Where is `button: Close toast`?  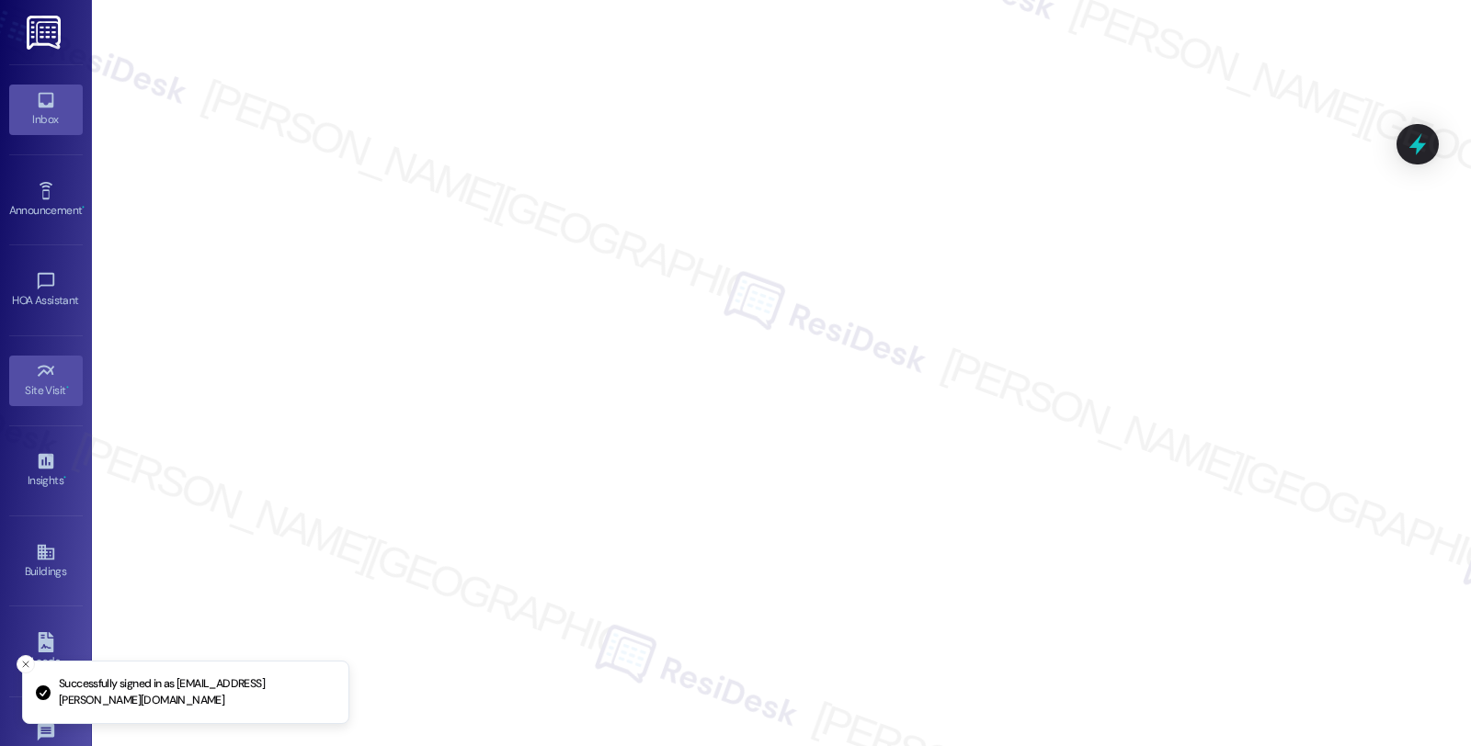 button: Close toast is located at coordinates (26, 665).